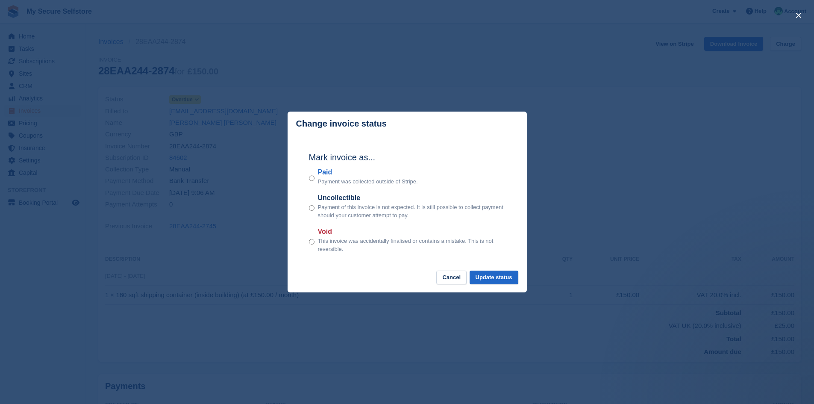 The height and width of the screenshot is (404, 814). What do you see at coordinates (368, 182) in the screenshot?
I see `p: Payment was collected outside of Stripe.` at bounding box center [368, 182].